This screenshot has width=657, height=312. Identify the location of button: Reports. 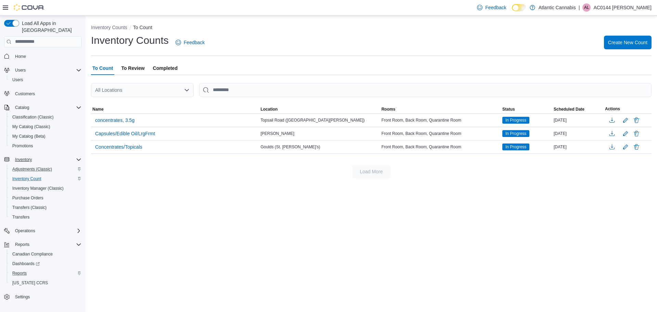
(46, 273).